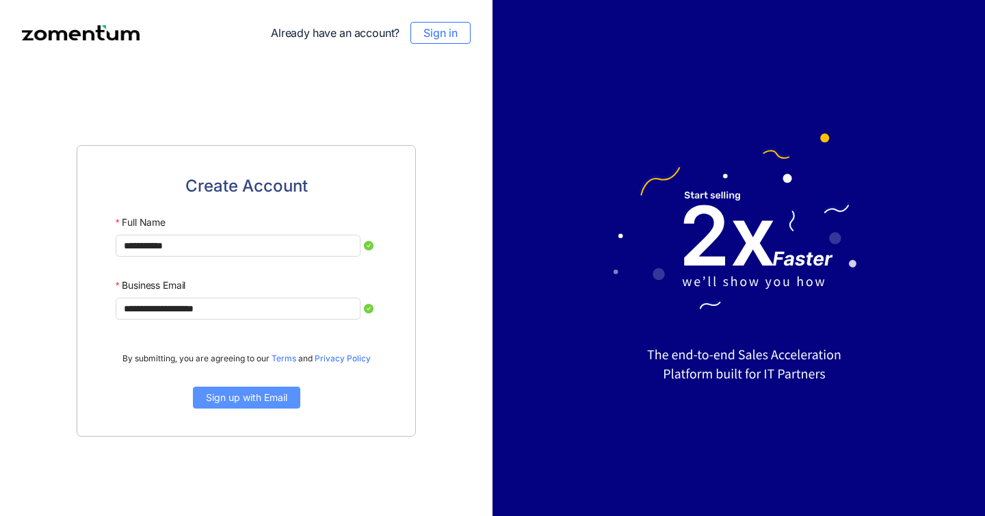  What do you see at coordinates (246, 358) in the screenshot?
I see `span: By submitting, you are agreeing to our and` at bounding box center [246, 358].